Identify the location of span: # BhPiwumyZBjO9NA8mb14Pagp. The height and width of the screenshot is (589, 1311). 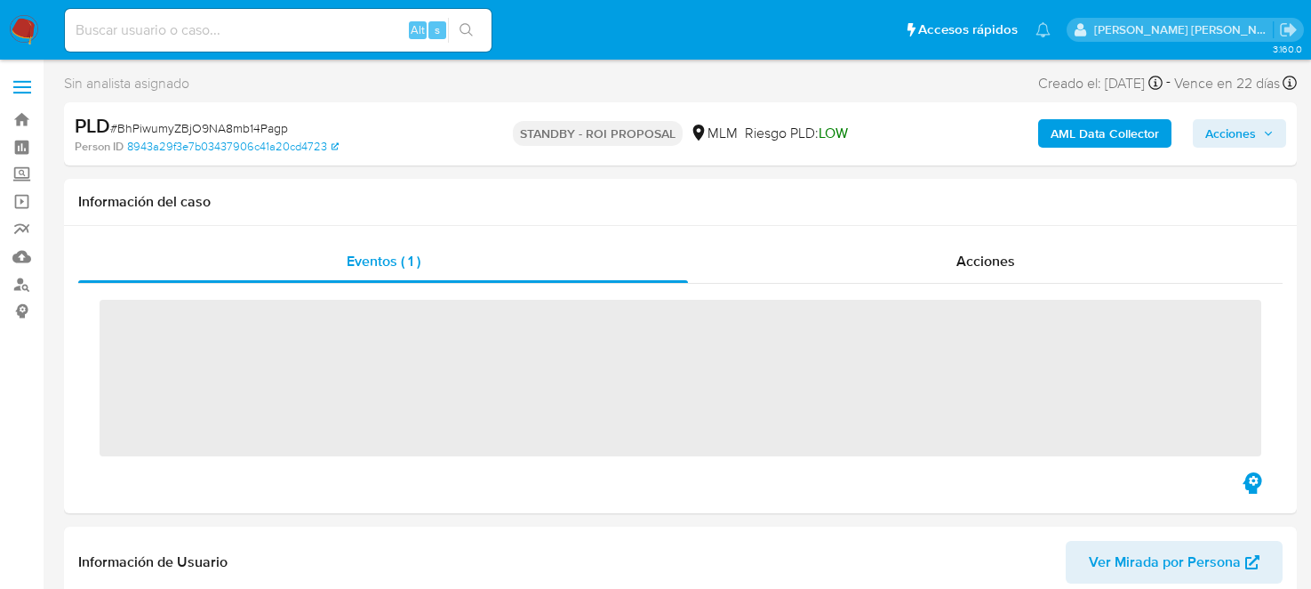
(199, 128).